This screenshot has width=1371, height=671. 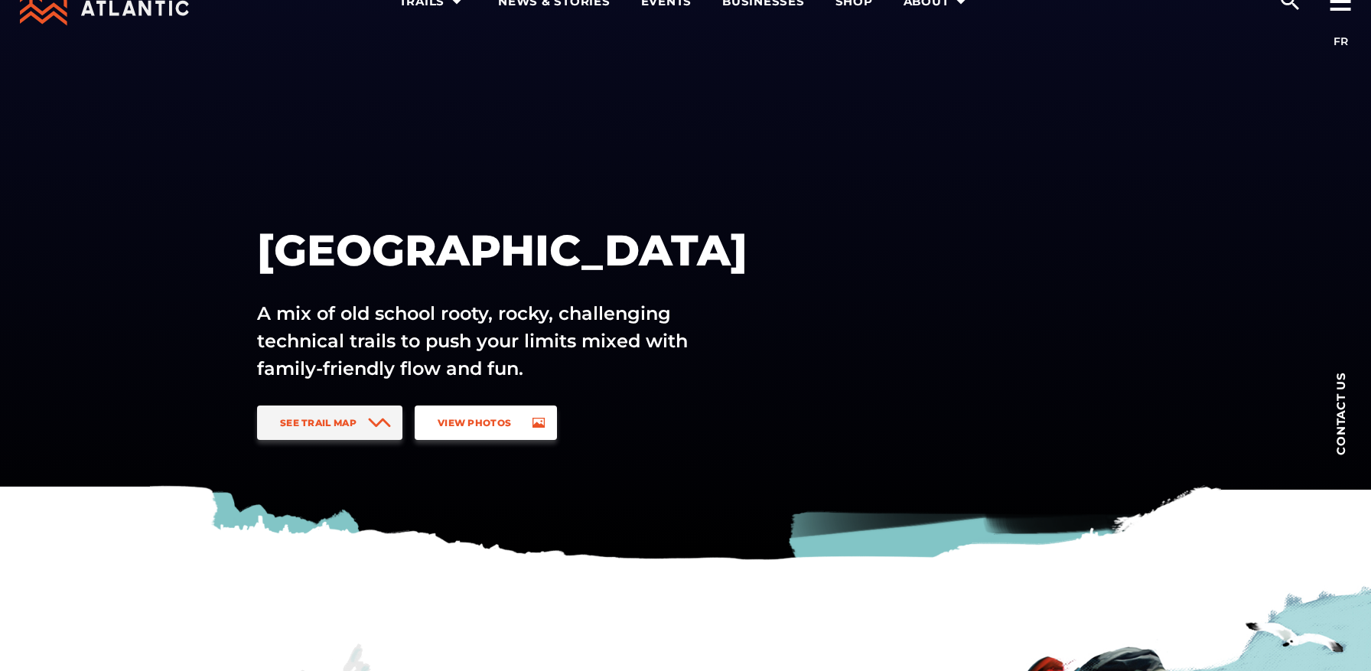 What do you see at coordinates (1340, 413) in the screenshot?
I see `span: Contact us` at bounding box center [1340, 413].